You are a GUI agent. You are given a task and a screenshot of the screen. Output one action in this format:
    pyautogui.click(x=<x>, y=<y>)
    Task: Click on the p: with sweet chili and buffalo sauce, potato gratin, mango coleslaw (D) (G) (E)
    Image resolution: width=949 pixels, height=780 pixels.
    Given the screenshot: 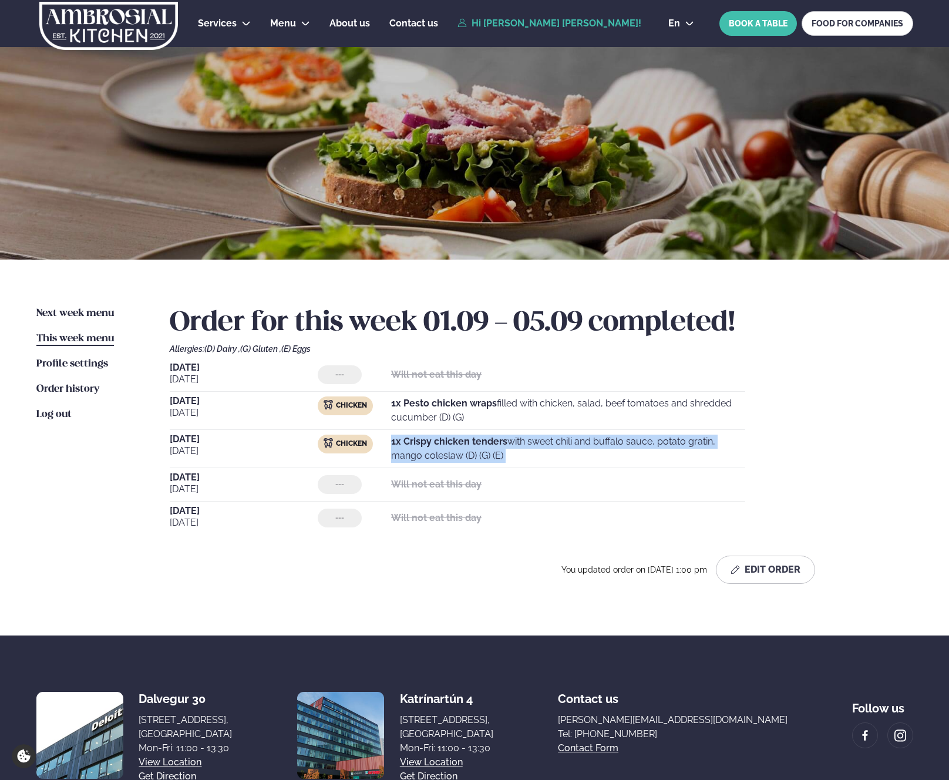 What is the action you would take?
    pyautogui.click(x=568, y=448)
    